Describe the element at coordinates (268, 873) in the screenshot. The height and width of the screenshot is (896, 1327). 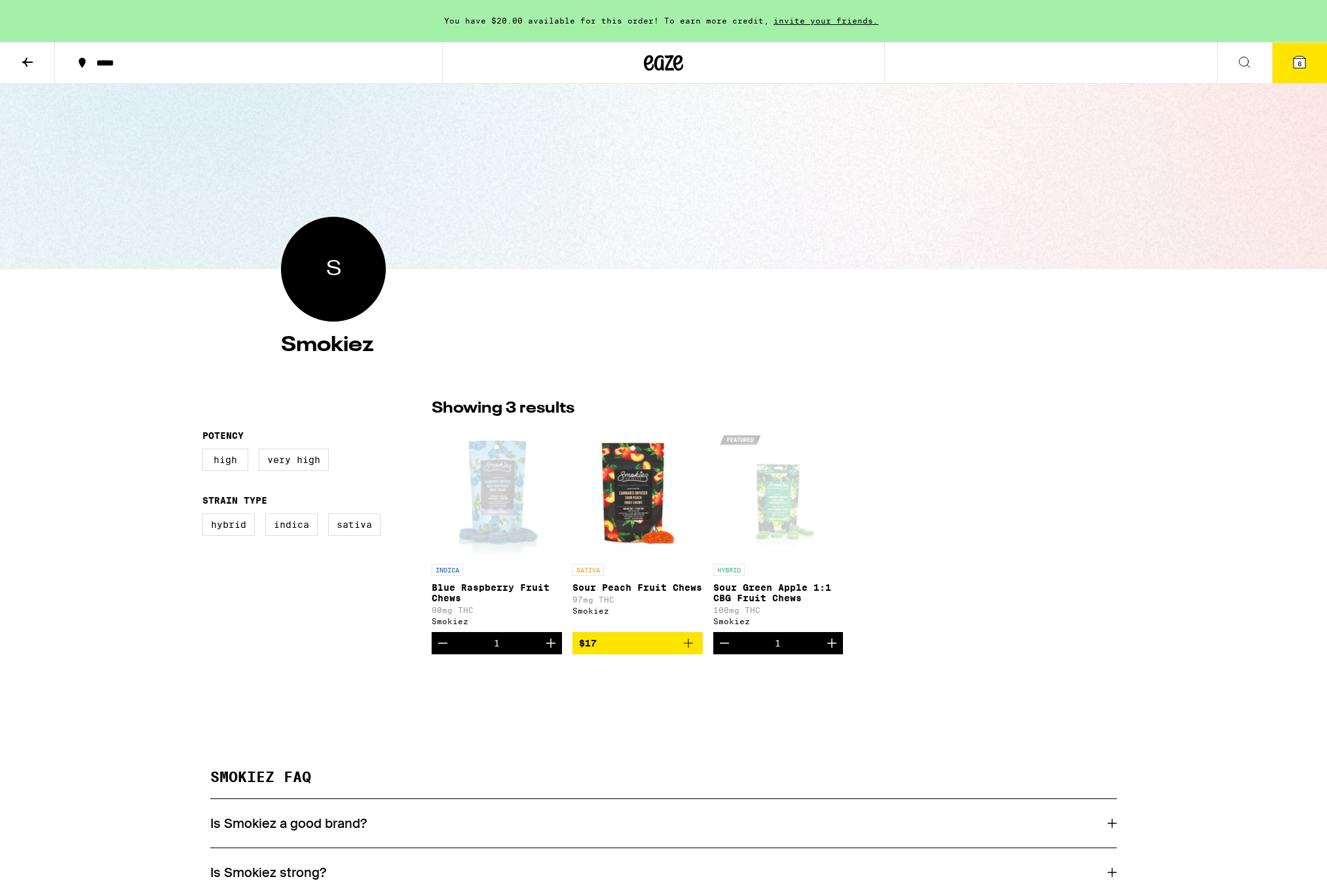
I see `h3: Is Smokiez strong?` at that location.